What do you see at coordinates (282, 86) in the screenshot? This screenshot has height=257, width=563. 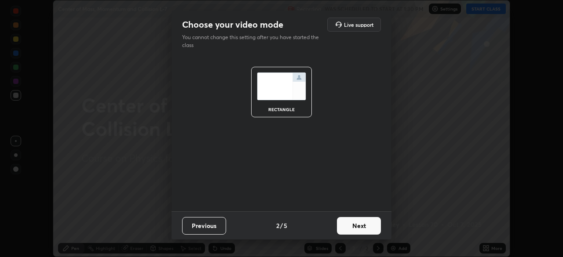 I see `img: normalScreenIcon.ae25ed63.svg` at bounding box center [282, 86].